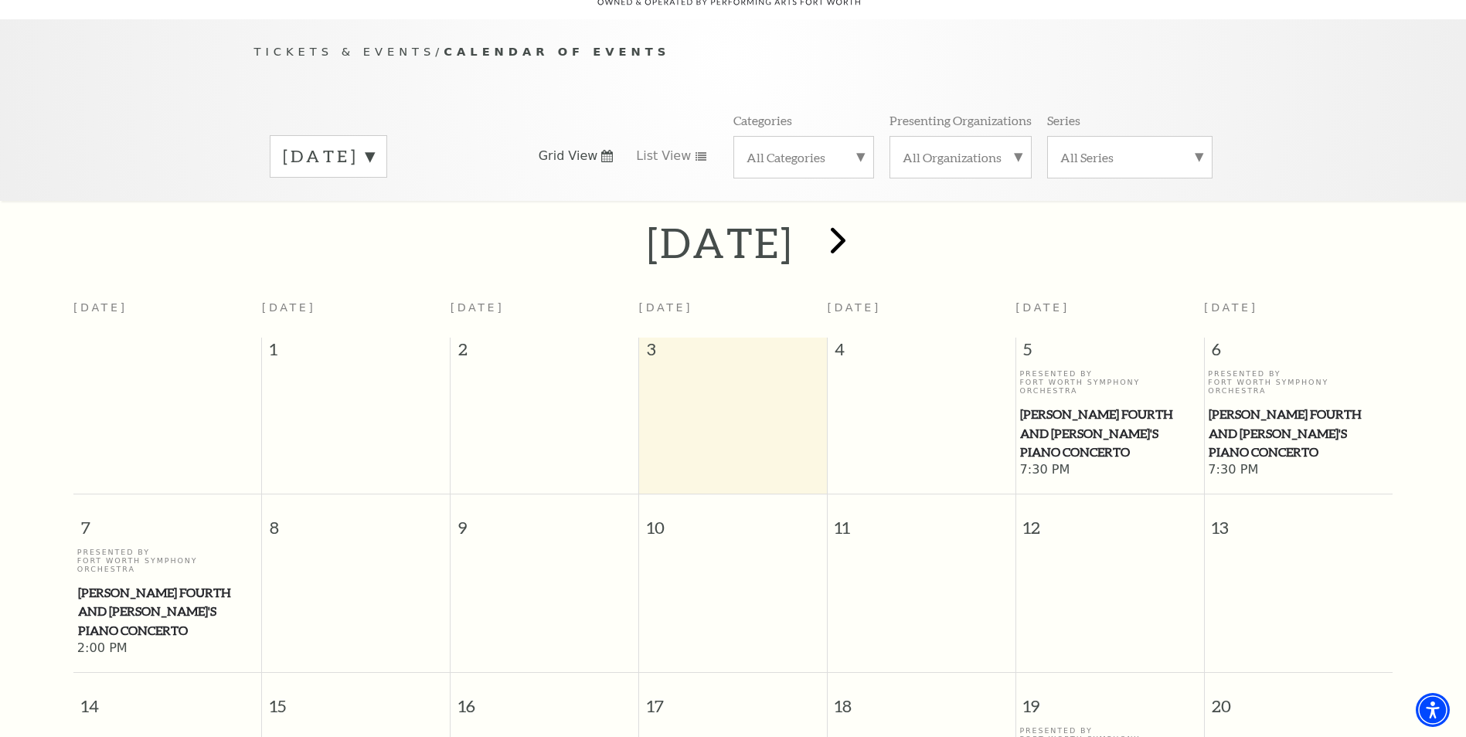 The width and height of the screenshot is (1466, 737). Describe the element at coordinates (1433, 710) in the screenshot. I see `div: Accessibility Menu` at that location.